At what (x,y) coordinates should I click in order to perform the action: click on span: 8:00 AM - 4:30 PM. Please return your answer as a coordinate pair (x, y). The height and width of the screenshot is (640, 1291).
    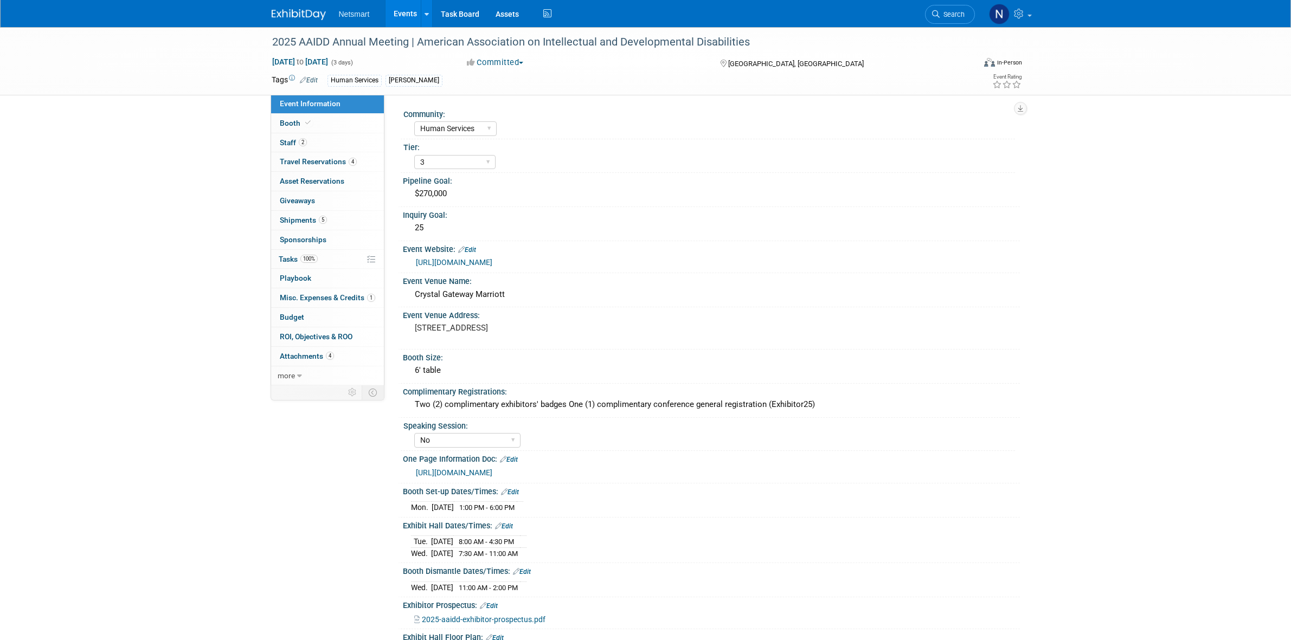
    Looking at the image, I should click on (486, 542).